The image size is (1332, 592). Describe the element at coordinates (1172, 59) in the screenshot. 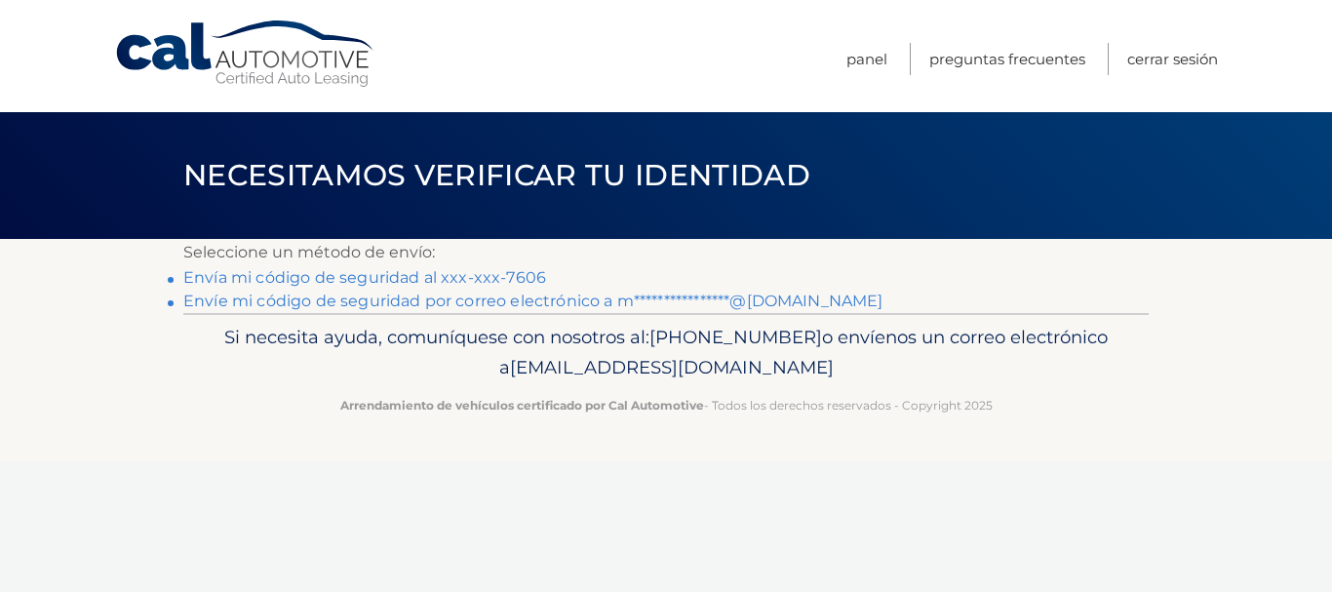

I see `a: Cerrar sesión` at that location.